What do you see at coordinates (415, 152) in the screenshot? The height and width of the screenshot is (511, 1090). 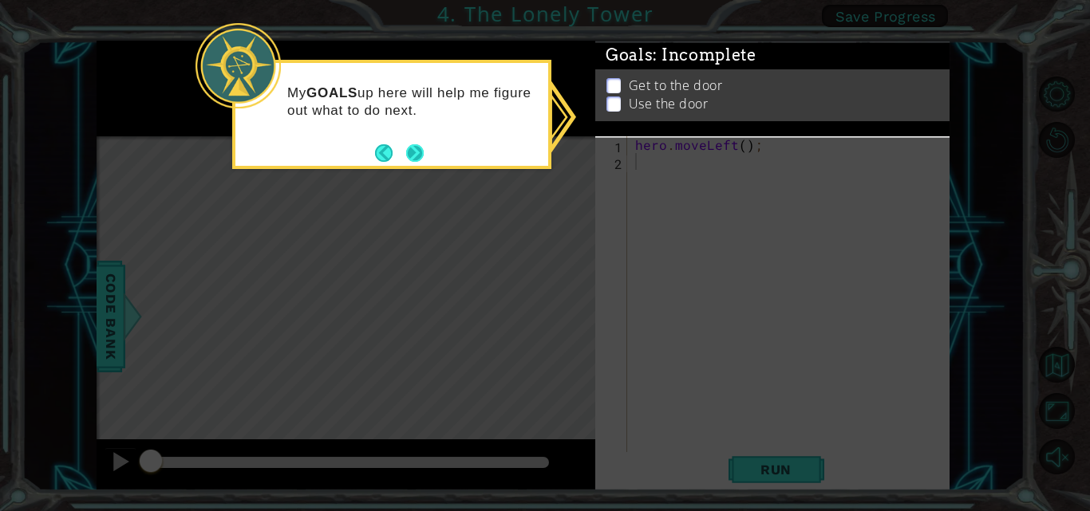 I see `button: Next` at bounding box center [415, 152].